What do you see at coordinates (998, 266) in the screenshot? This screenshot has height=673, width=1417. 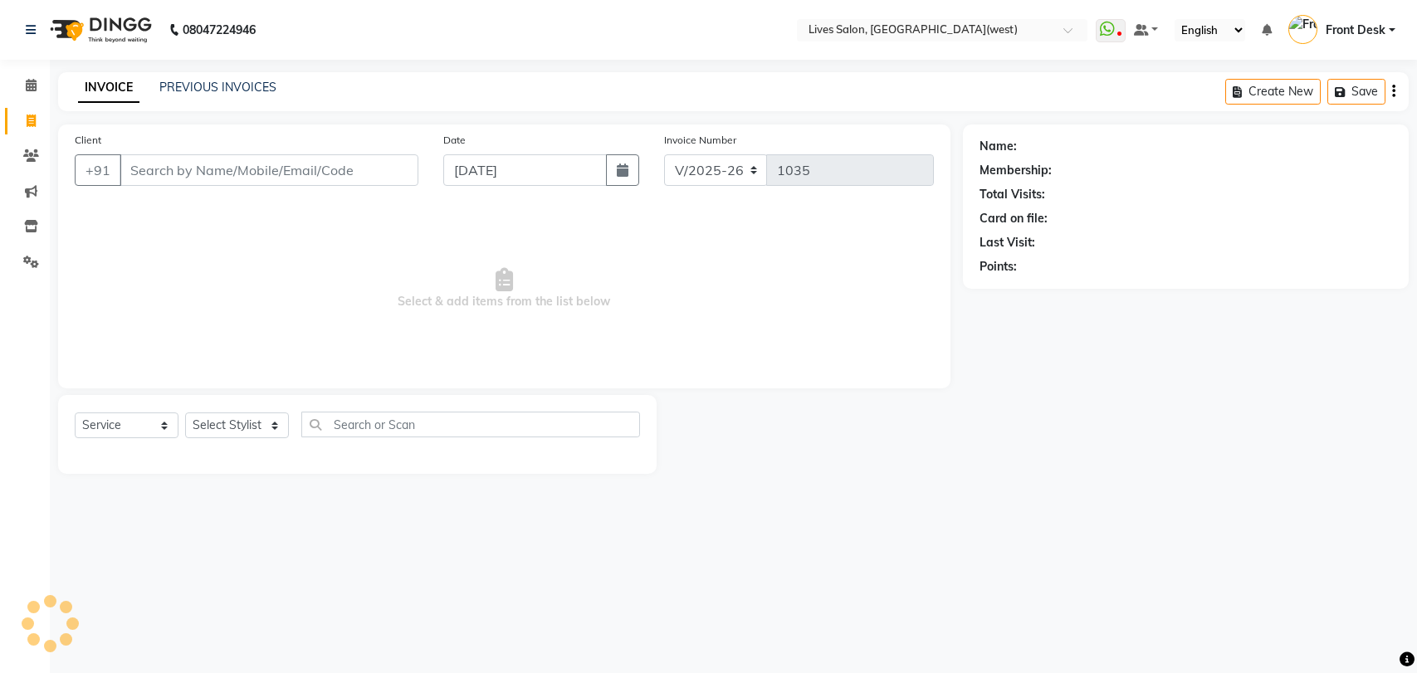 I see `div: Points:` at bounding box center [998, 266].